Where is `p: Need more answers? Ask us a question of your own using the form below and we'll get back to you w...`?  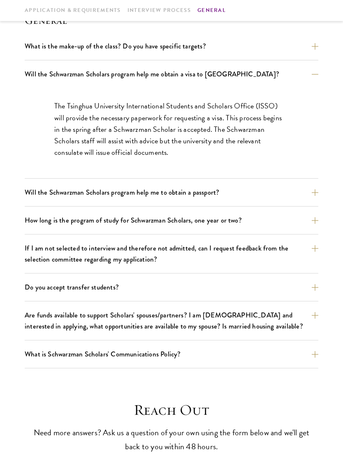
p: Need more answers? Ask us a question of your own using the form below and we'll get back to you w... is located at coordinates (171, 439).